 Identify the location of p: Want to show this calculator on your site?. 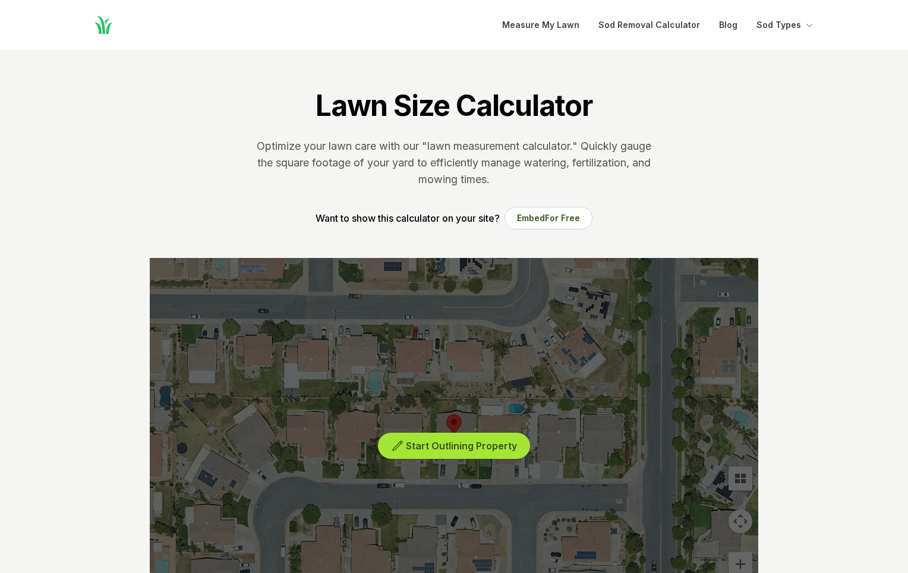
(407, 218).